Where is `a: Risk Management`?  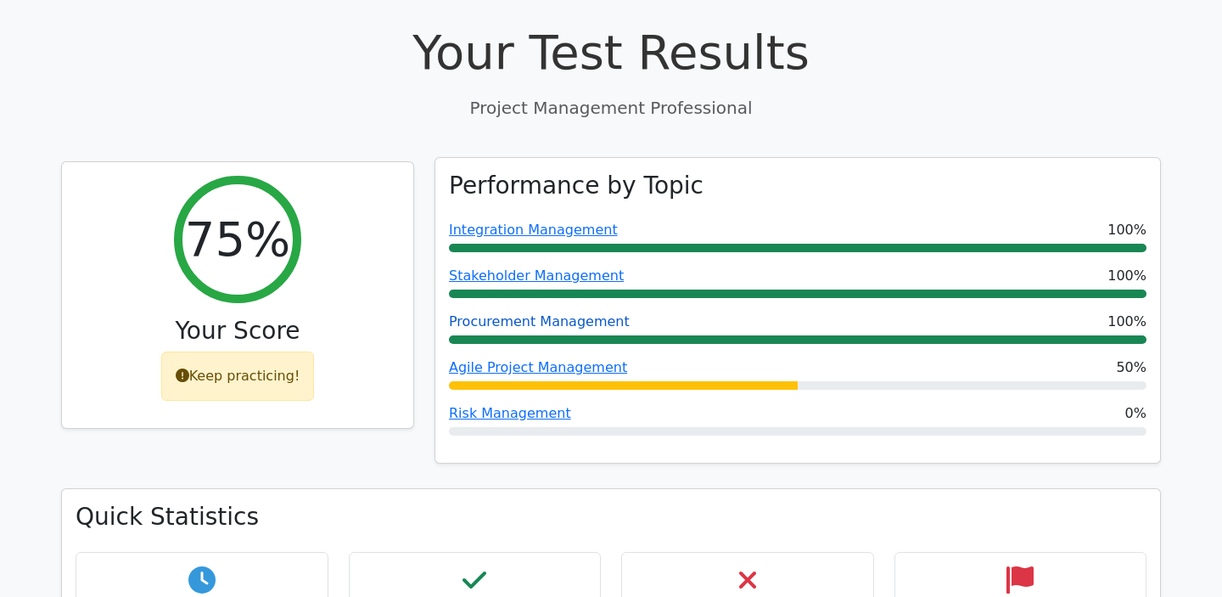 a: Risk Management is located at coordinates (510, 412).